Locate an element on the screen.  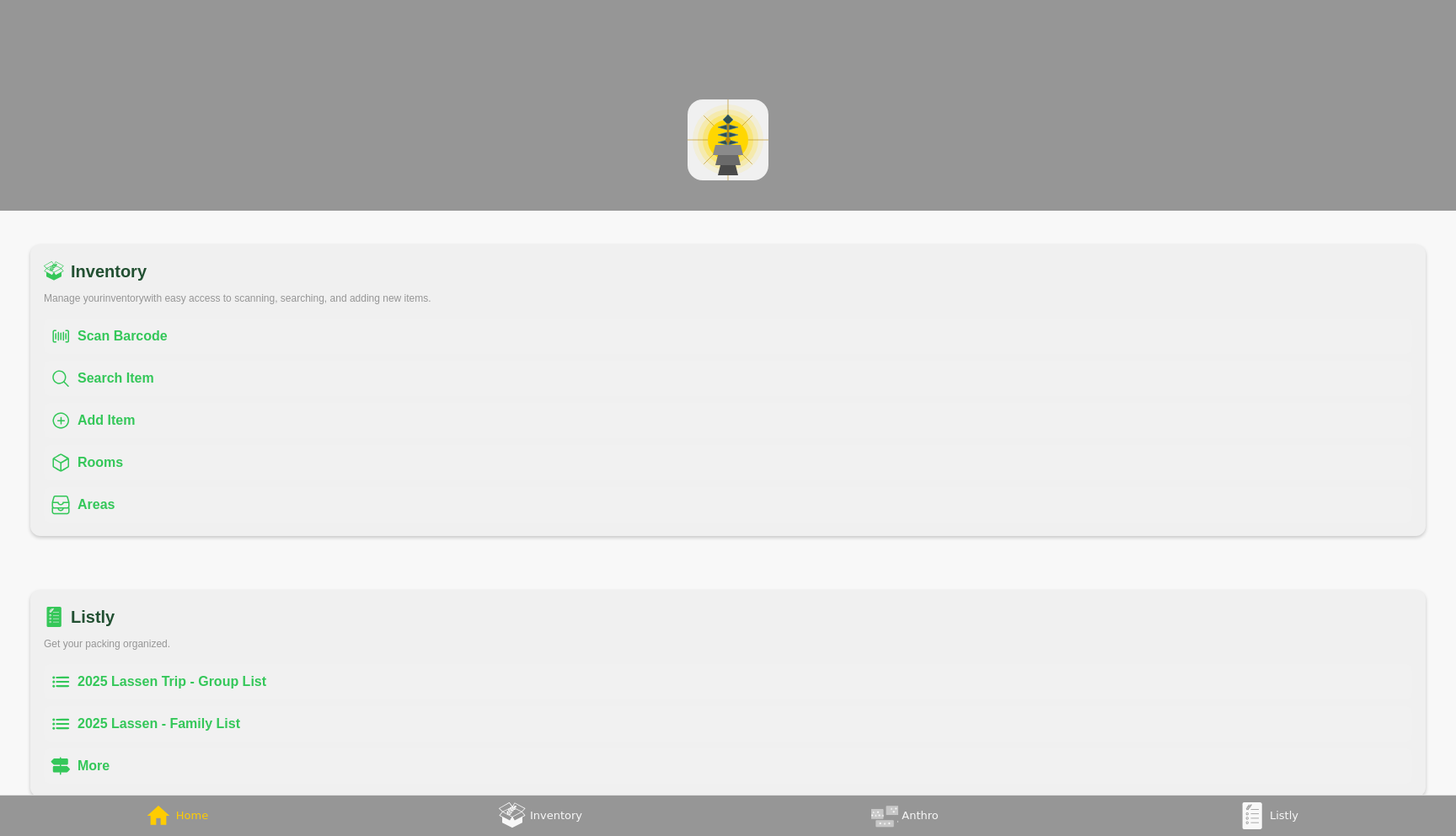
div: Home is located at coordinates (192, 816).